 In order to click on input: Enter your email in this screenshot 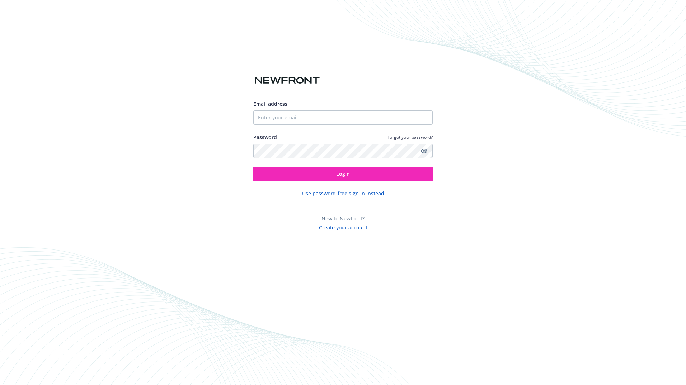, I will do `click(343, 118)`.